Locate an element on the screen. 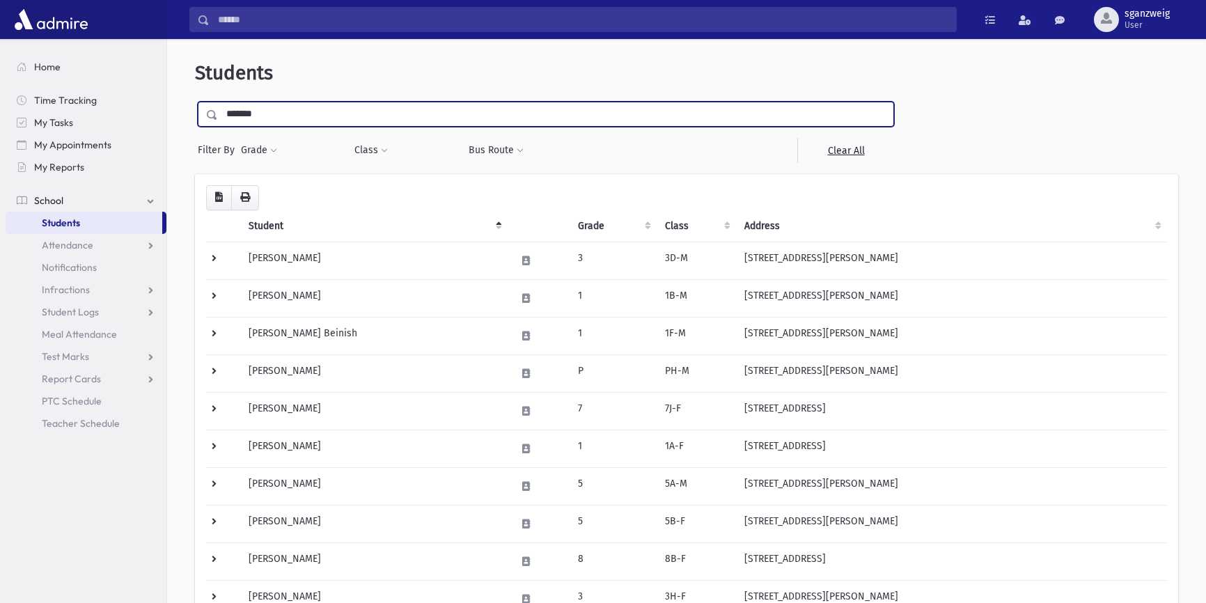 This screenshot has height=603, width=1206. th: Student: activate to sort column descending is located at coordinates (374, 226).